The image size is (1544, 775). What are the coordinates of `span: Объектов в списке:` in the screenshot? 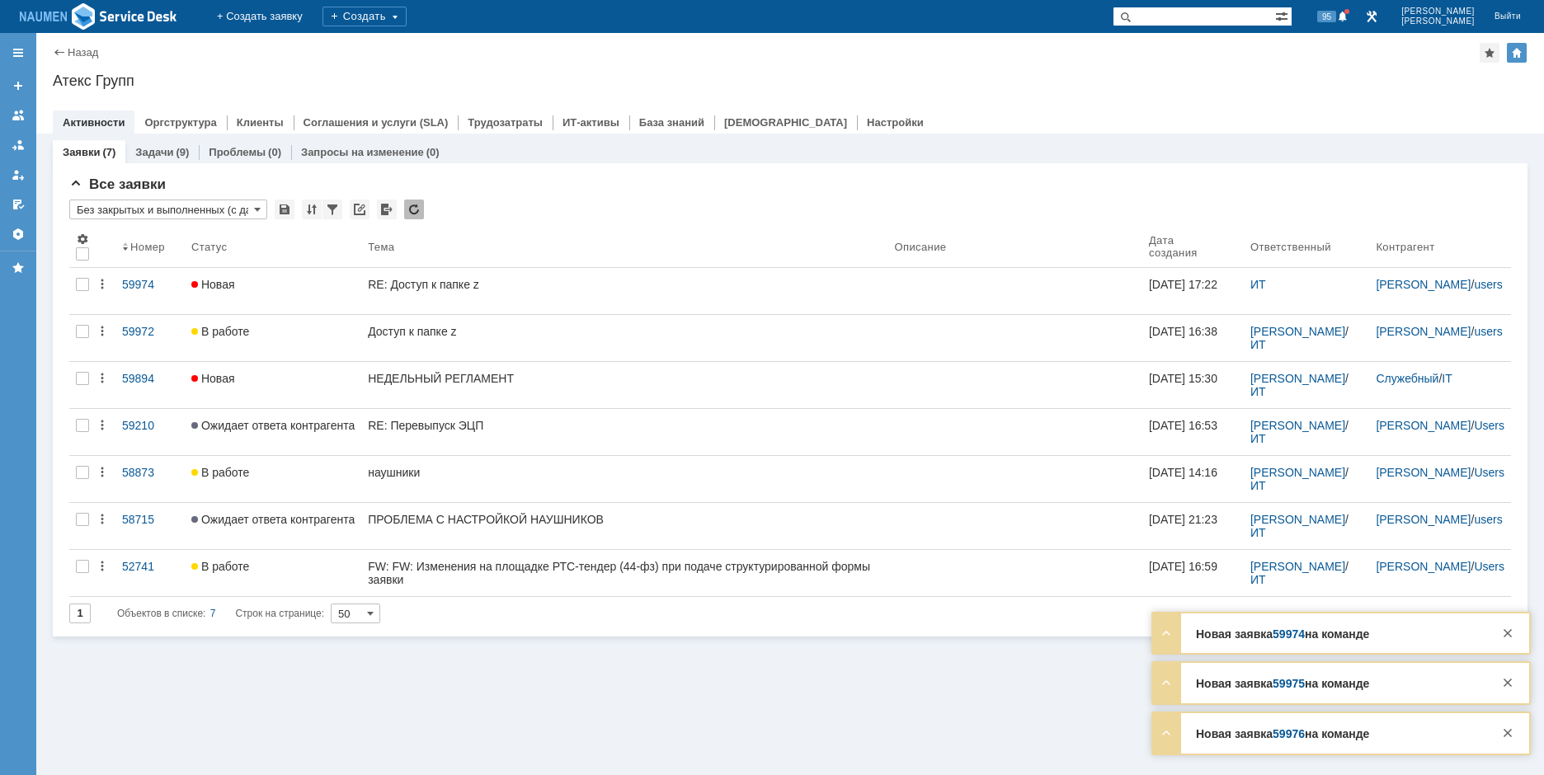 It's located at (161, 614).